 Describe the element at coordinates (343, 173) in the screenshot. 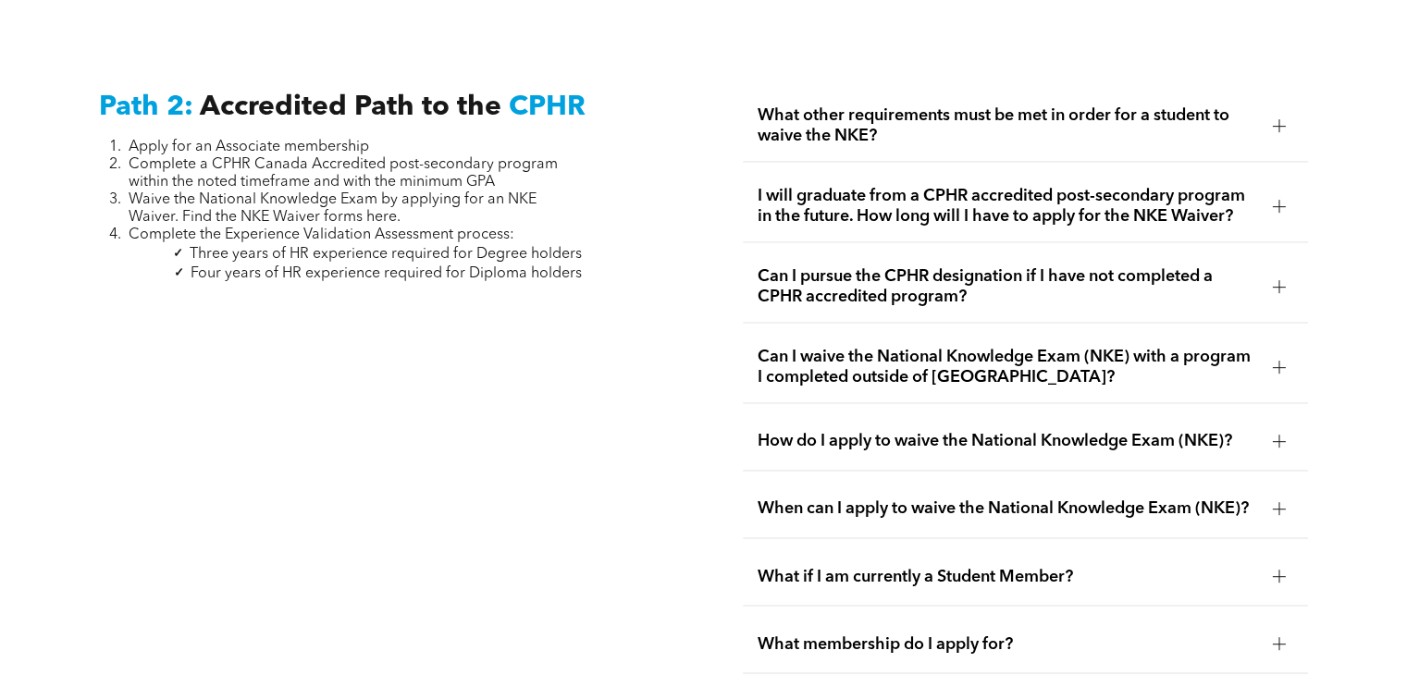

I see `span: Complete a CPHR Canada Accredited post-secondary program within the noted timeframe and with the ...` at that location.